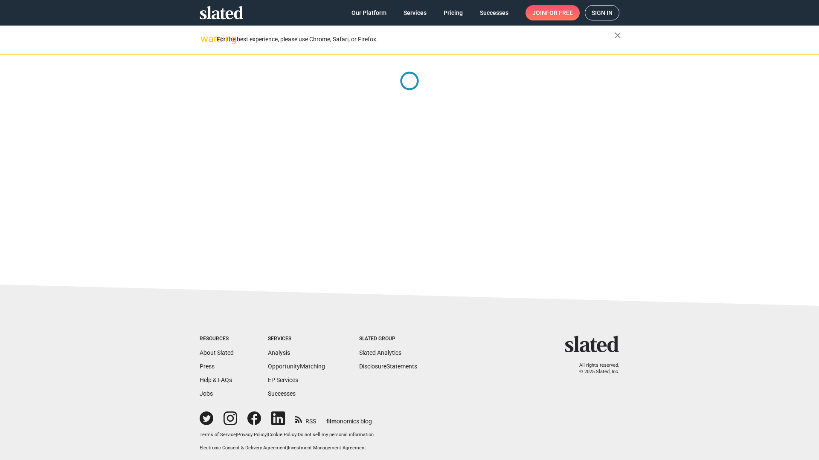  Describe the element at coordinates (349, 418) in the screenshot. I see `a: filmonomics blog` at that location.